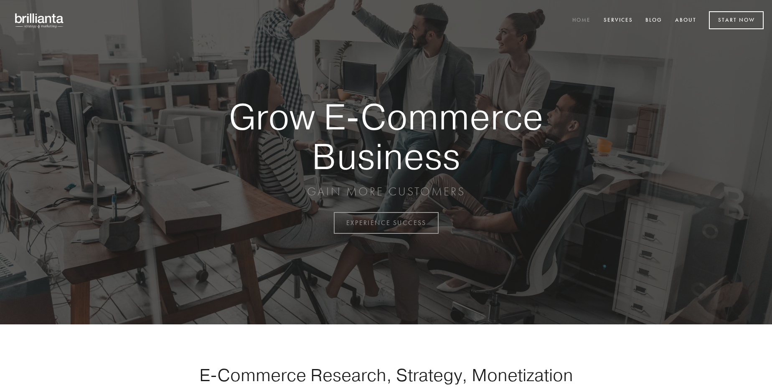  Describe the element at coordinates (654, 20) in the screenshot. I see `a: Blog` at that location.